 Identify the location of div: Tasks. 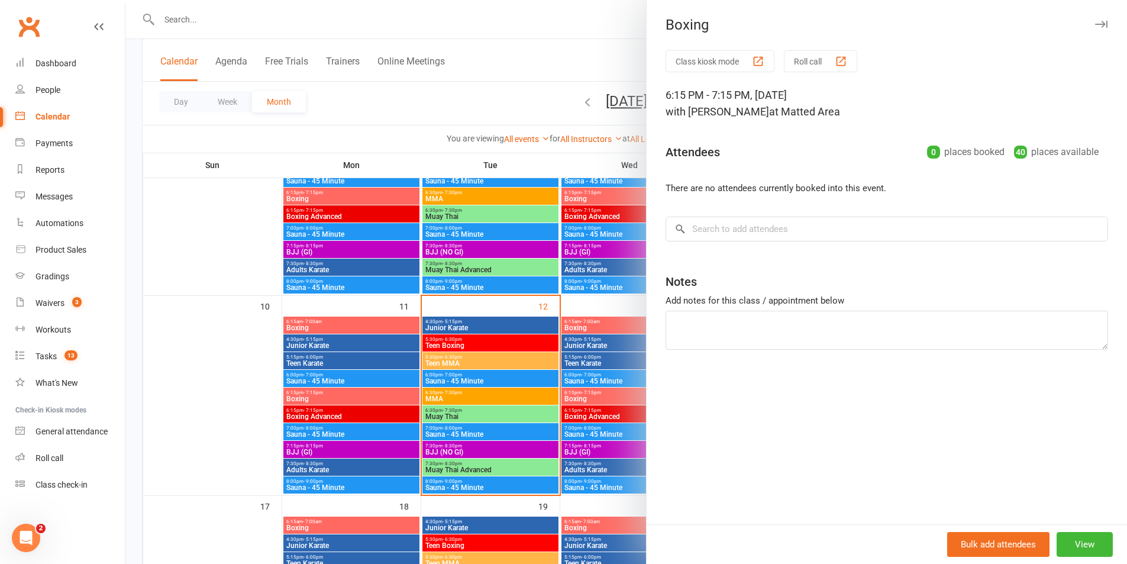
(46, 356).